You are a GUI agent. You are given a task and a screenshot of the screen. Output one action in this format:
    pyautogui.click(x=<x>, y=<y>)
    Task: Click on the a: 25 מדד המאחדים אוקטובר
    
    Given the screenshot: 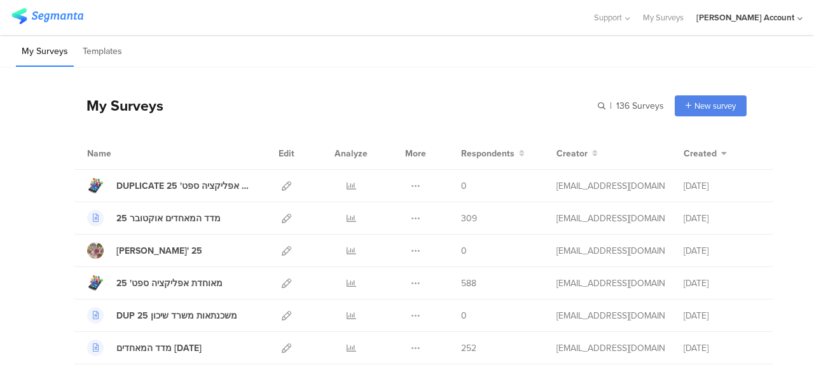 What is the action you would take?
    pyautogui.click(x=154, y=218)
    